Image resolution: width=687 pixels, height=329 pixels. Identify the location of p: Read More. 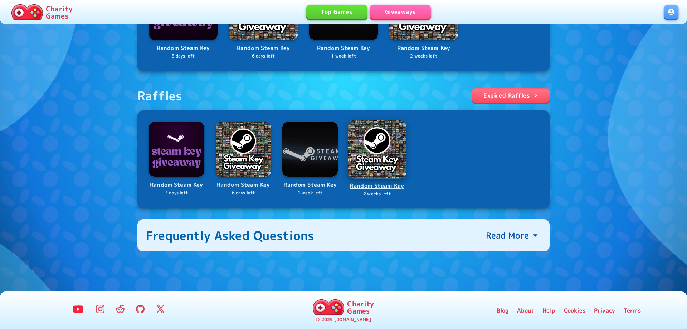
(507, 236).